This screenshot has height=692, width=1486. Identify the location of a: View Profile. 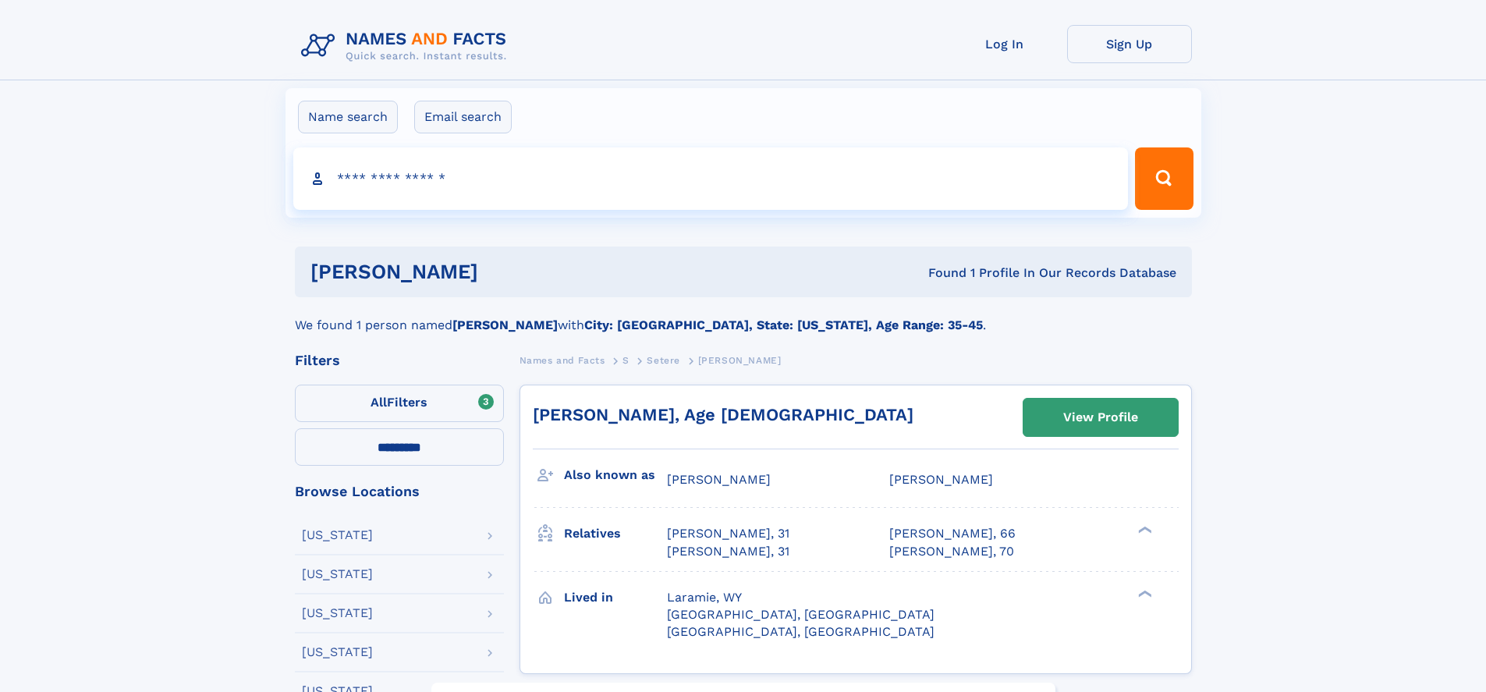
(1101, 417).